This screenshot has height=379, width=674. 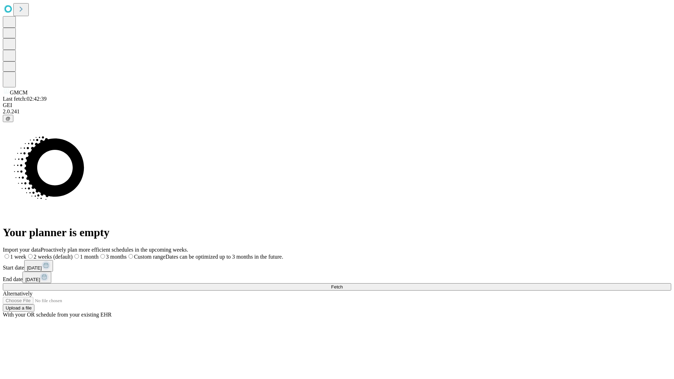 I want to click on div: GEI, so click(x=337, y=105).